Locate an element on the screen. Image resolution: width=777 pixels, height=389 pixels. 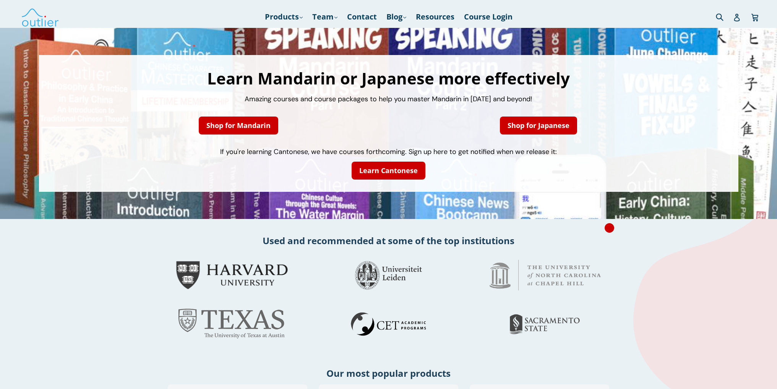
a: Shop for Mandarin is located at coordinates (239, 125).